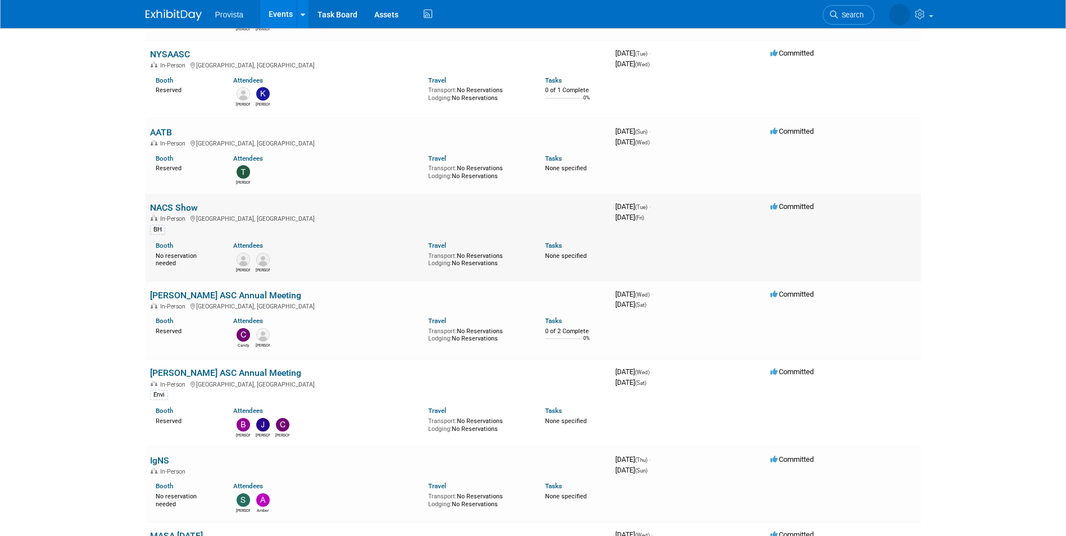 The width and height of the screenshot is (1066, 536). What do you see at coordinates (849, 15) in the screenshot?
I see `a: Search` at bounding box center [849, 15].